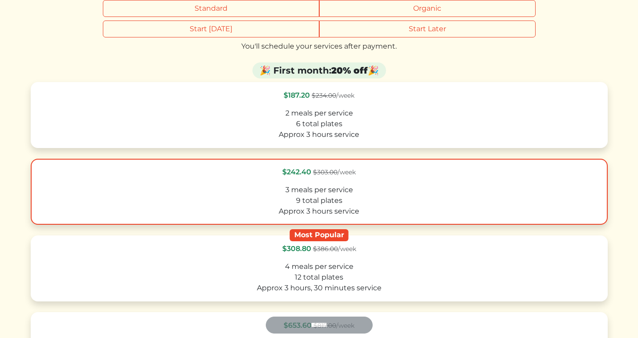  I want to click on div: 2 meals per service, so click(319, 113).